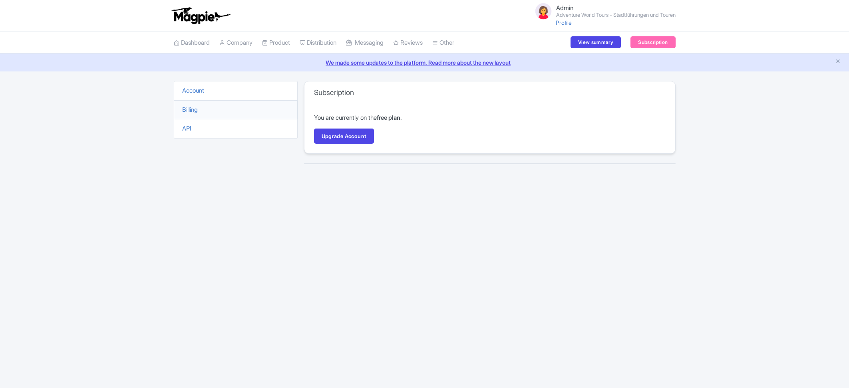 The image size is (849, 388). Describe the element at coordinates (543, 11) in the screenshot. I see `img: avatar_key_member-9c1dde93af8b07d7383eb8b5fb890c87.png` at that location.